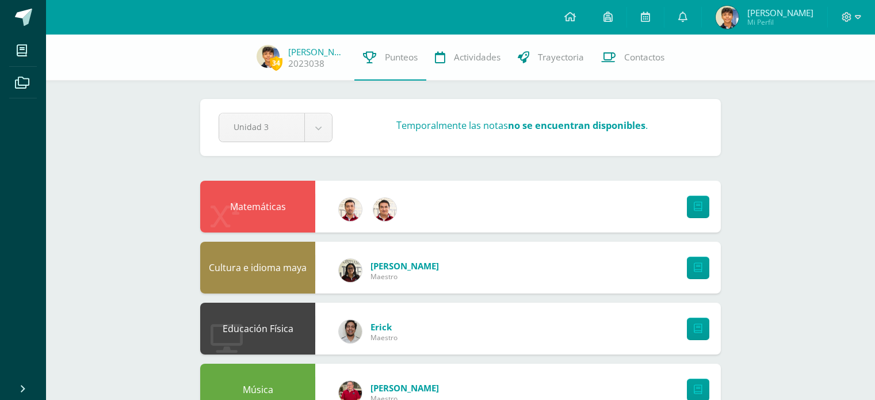  What do you see at coordinates (258, 328) in the screenshot?
I see `div: Educación Física` at bounding box center [258, 328].